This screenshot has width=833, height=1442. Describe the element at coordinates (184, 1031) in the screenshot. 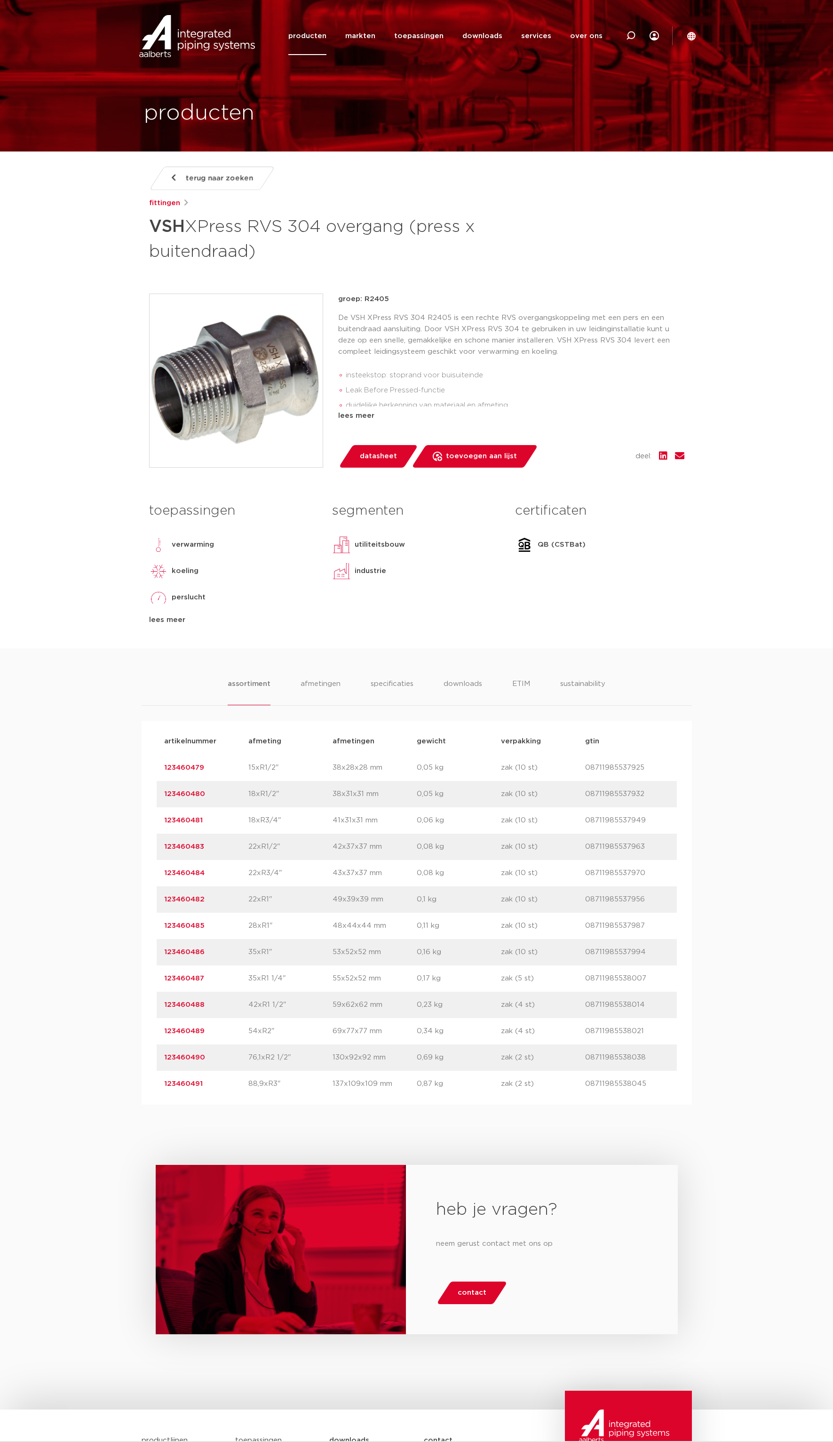

I see `a: 123460489` at that location.